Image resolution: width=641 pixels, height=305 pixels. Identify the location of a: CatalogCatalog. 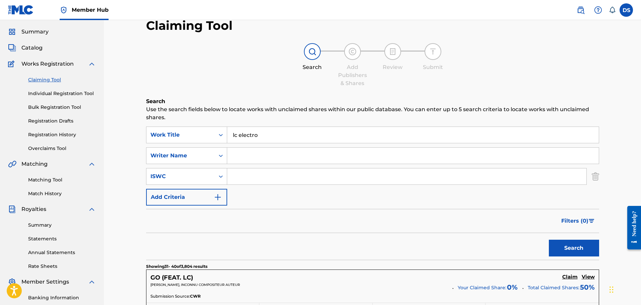
(25, 48).